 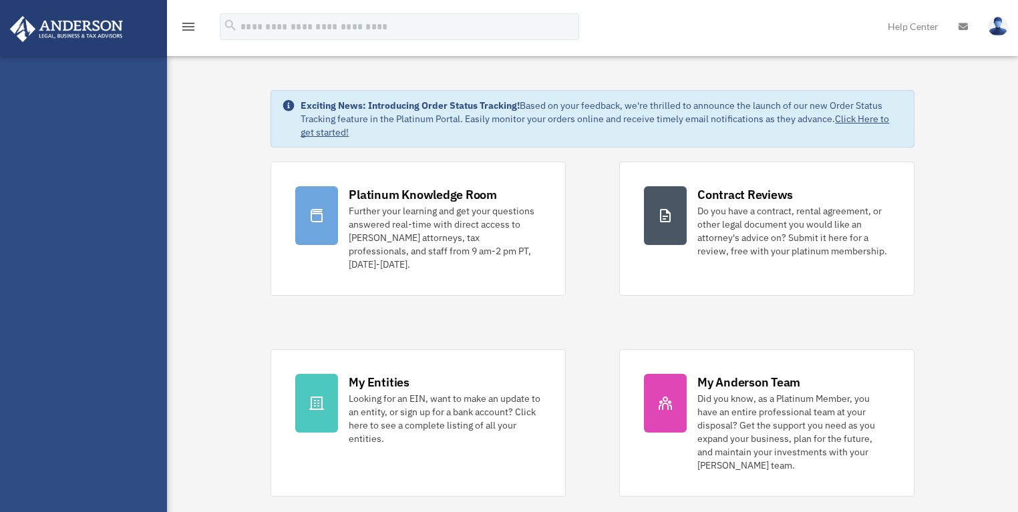 What do you see at coordinates (793, 432) in the screenshot?
I see `div: Did you know, as a Platinum Member, you have an entire professional team at your disposal? Get th...` at bounding box center [793, 432].